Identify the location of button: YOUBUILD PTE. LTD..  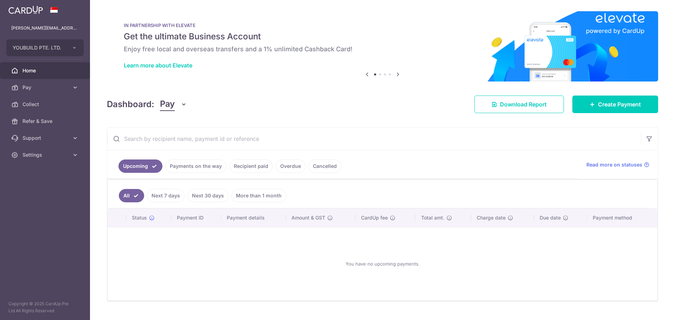
(45, 48).